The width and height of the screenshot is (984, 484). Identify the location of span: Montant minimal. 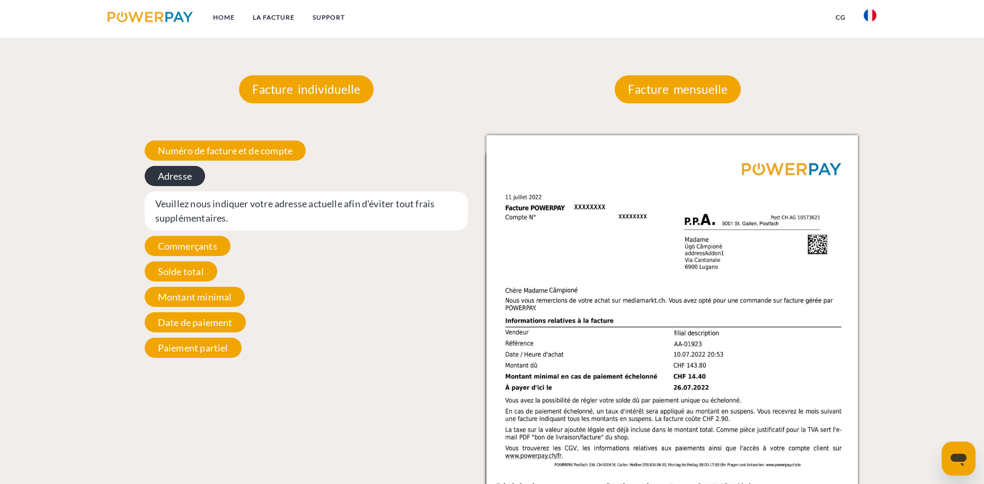
(195, 297).